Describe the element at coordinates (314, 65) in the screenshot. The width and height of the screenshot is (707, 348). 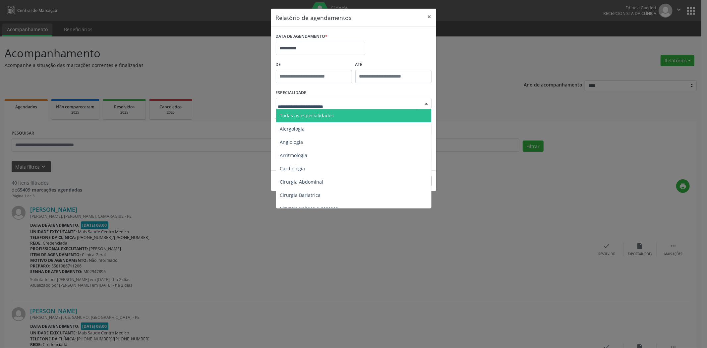
I see `label: De` at that location.